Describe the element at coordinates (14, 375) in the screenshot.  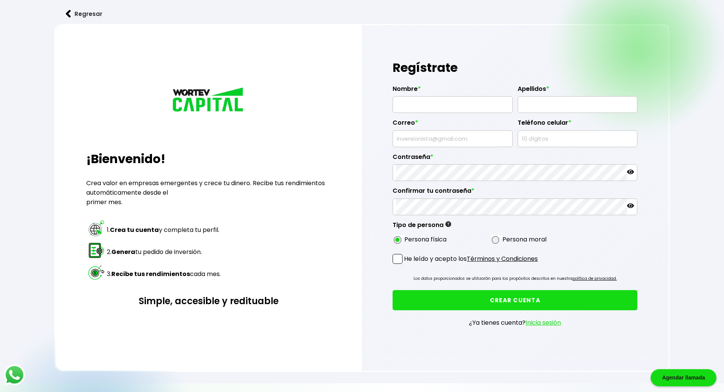
I see `img: logos_whatsapp-icon.242b2217.svg` at that location.